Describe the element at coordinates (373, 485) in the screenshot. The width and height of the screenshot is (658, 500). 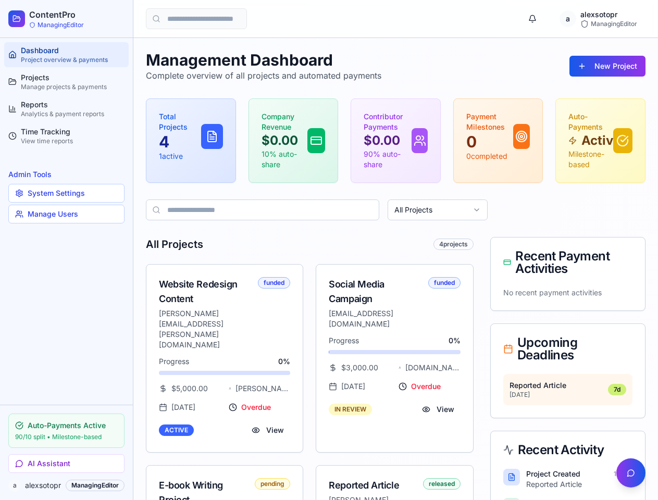
I see `div: Reported Article` at that location.